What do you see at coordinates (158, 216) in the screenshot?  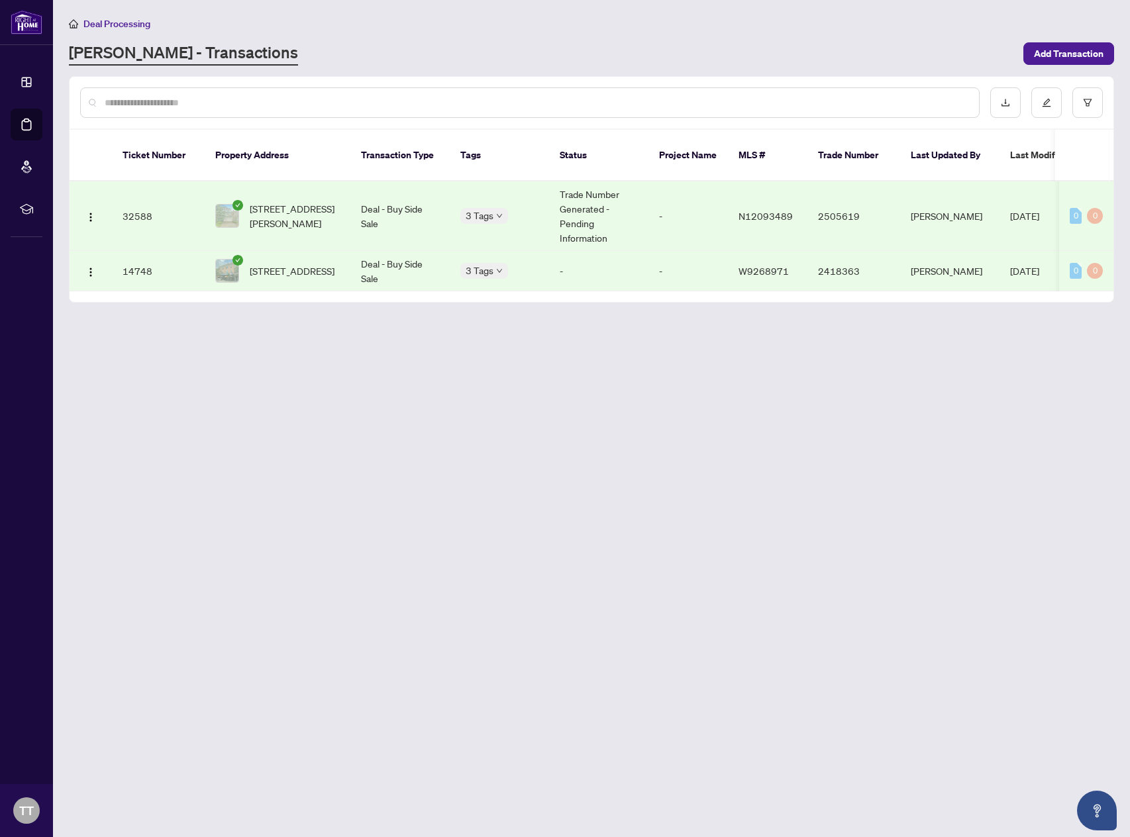 I see `td: 32588` at bounding box center [158, 216].